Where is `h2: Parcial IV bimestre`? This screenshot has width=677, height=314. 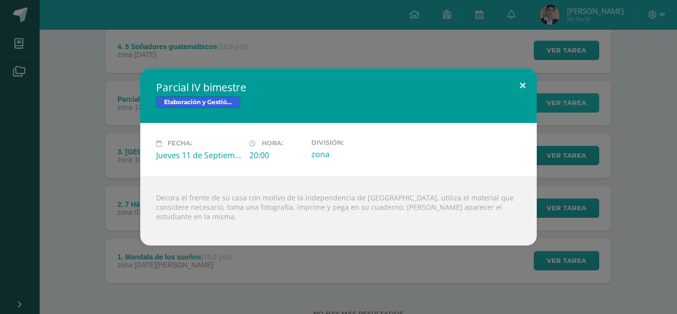 h2: Parcial IV bimestre is located at coordinates (338, 87).